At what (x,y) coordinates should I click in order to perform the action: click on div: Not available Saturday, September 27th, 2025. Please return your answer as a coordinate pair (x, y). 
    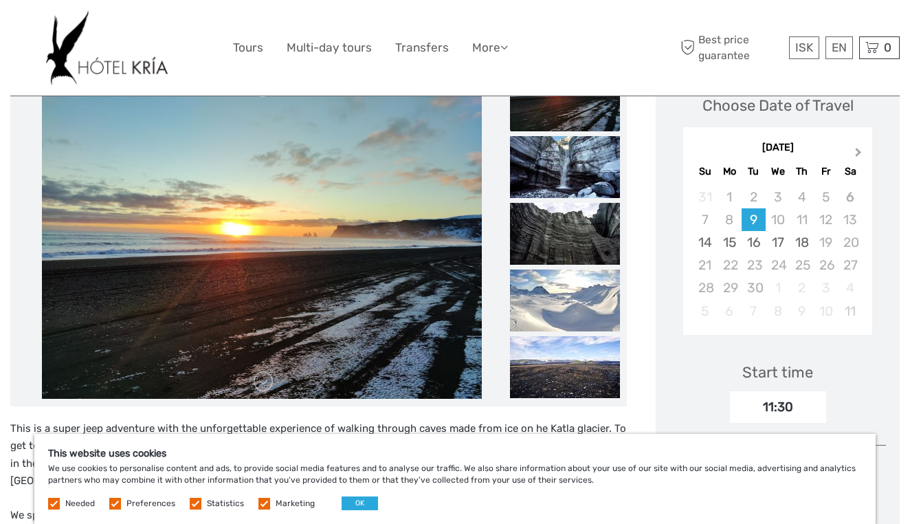
    Looking at the image, I should click on (850, 265).